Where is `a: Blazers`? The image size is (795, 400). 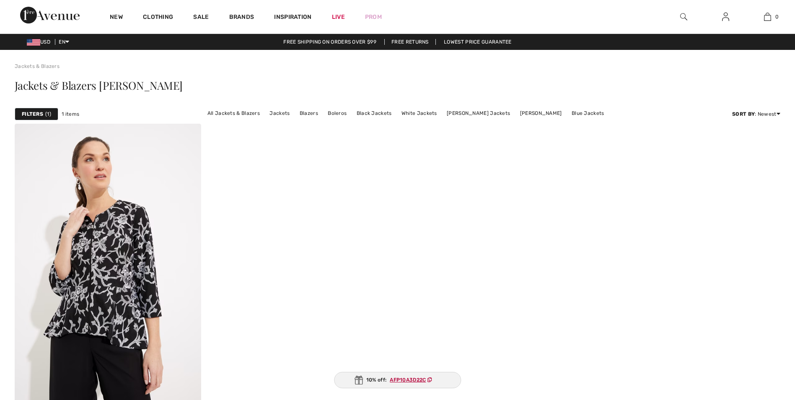
a: Blazers is located at coordinates (309, 113).